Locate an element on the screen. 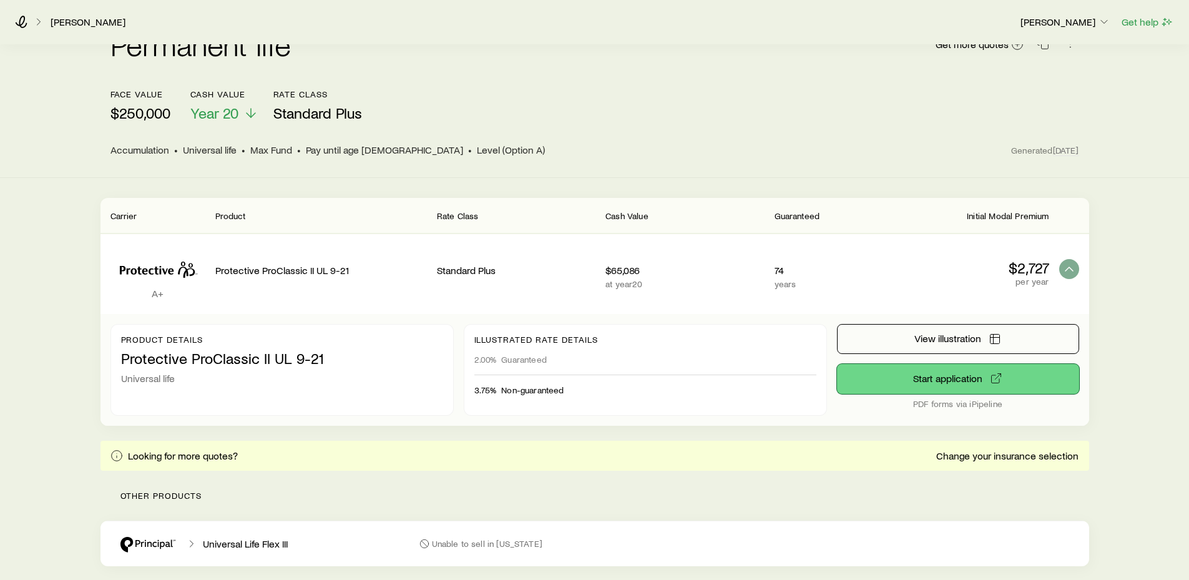 Image resolution: width=1189 pixels, height=580 pixels. span: Year 20 is located at coordinates (214, 113).